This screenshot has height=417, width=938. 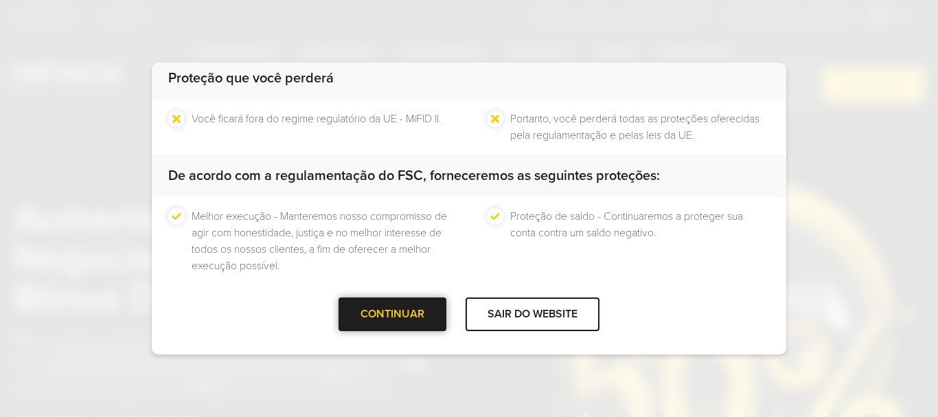 I want to click on li: Portanto, você perderá todas as proteções oferecidas pela regulamentação e pelas leis da UE., so click(x=640, y=127).